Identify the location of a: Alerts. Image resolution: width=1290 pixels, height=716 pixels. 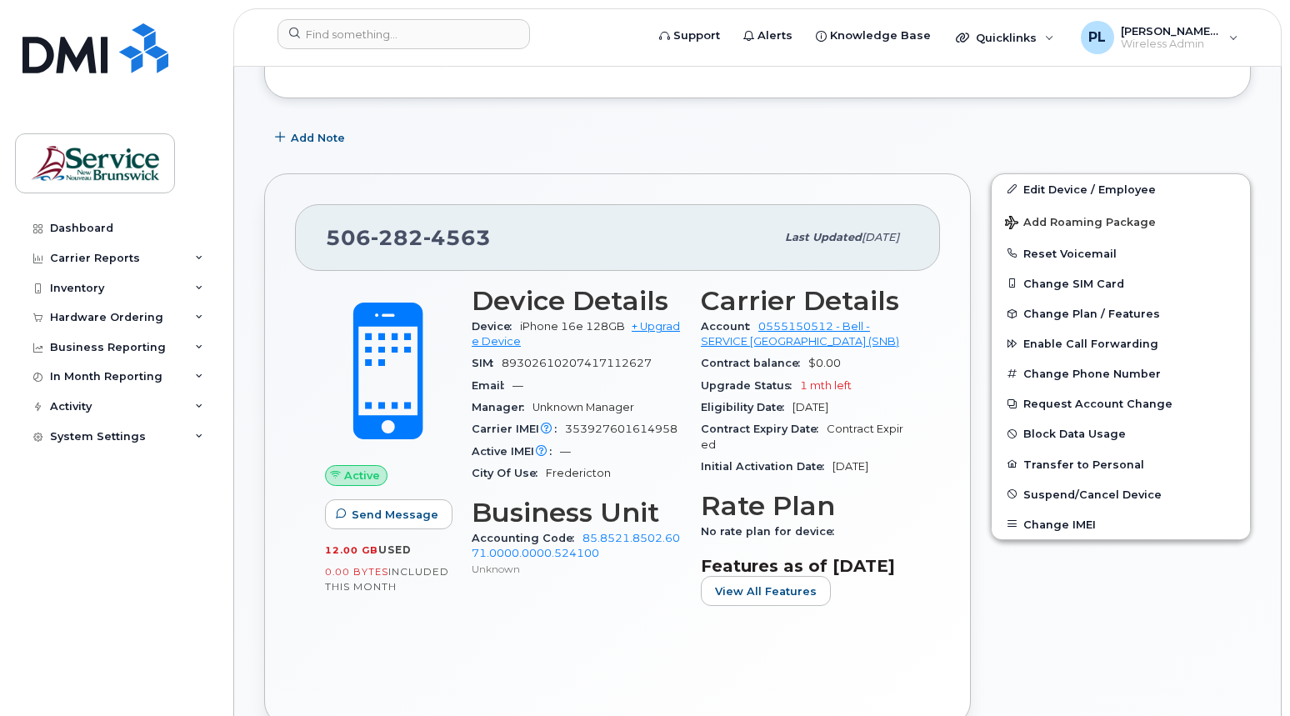
(768, 36).